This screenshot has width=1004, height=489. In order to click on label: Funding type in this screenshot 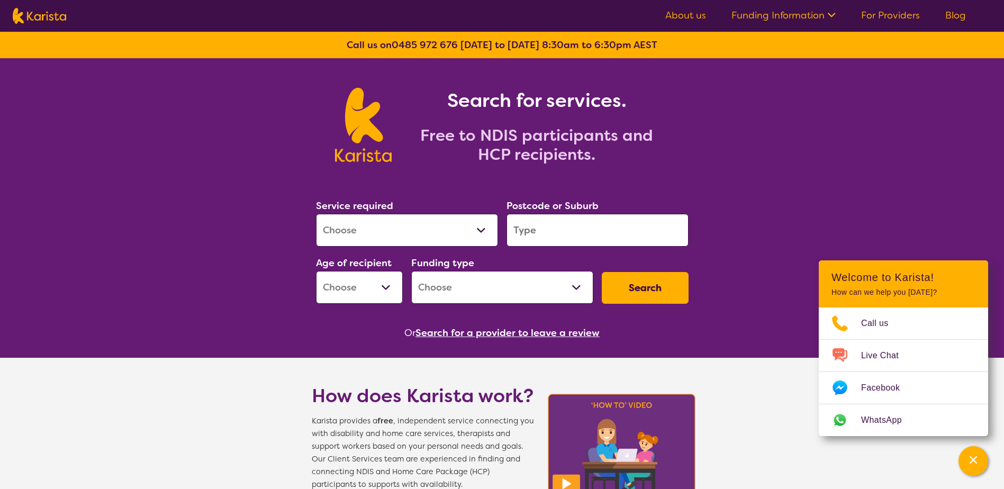, I will do `click(442, 263)`.